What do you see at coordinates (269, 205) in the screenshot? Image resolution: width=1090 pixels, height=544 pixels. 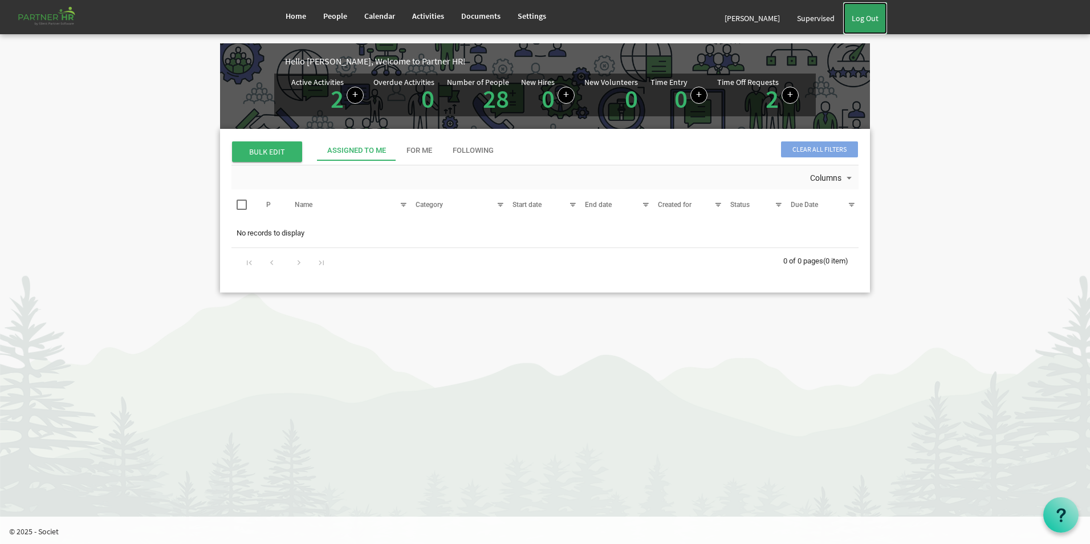 I see `span: P` at bounding box center [269, 205].